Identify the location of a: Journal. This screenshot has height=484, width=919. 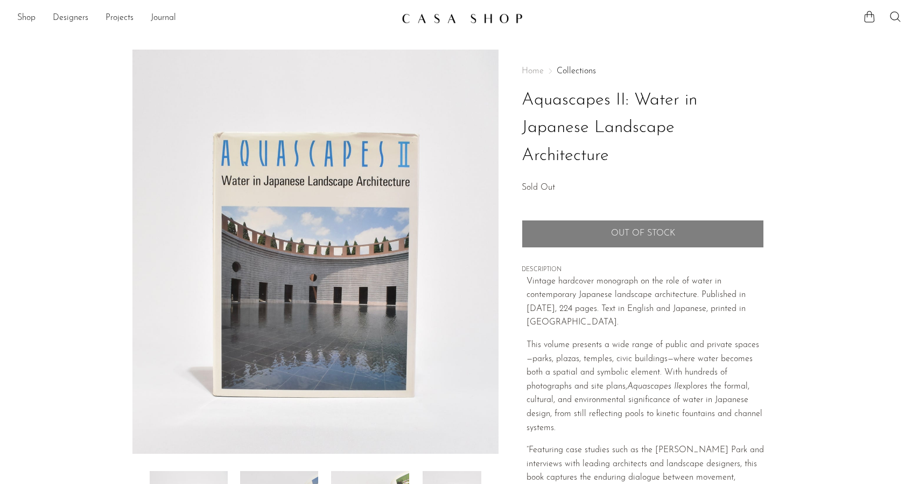
(163, 18).